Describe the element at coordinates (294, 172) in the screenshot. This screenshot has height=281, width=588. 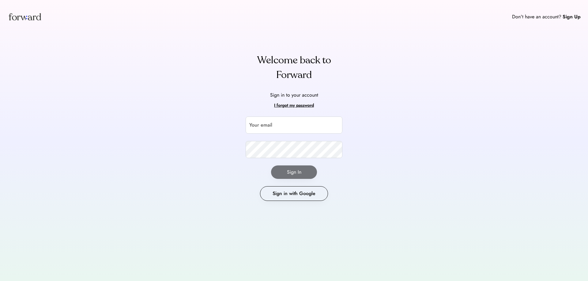
I see `button: Sign In` at that location.